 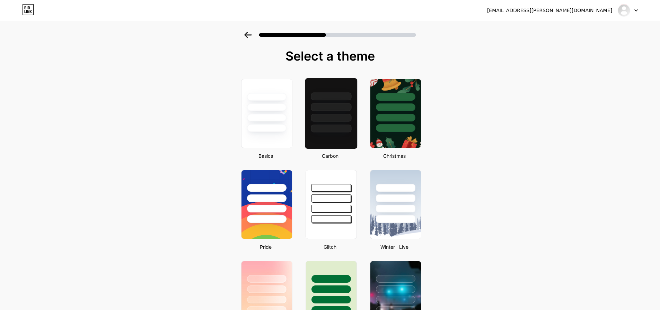 What do you see at coordinates (395, 156) in the screenshot?
I see `div: Christmas` at bounding box center [395, 156].